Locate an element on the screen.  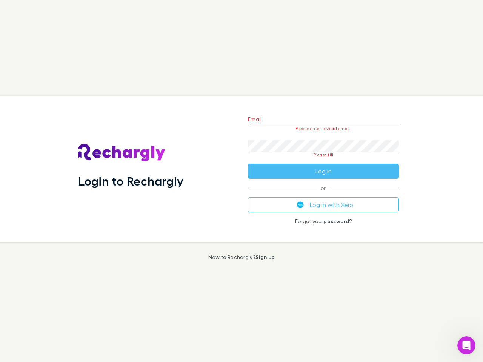
button: Log in with Xero is located at coordinates (323, 205).